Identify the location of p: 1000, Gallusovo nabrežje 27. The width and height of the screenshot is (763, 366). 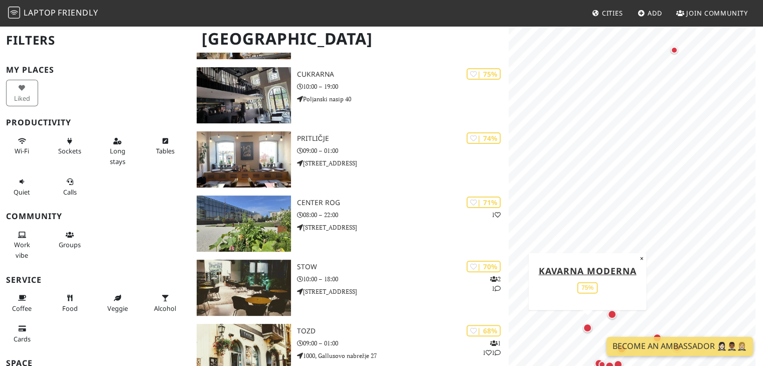
(403, 356).